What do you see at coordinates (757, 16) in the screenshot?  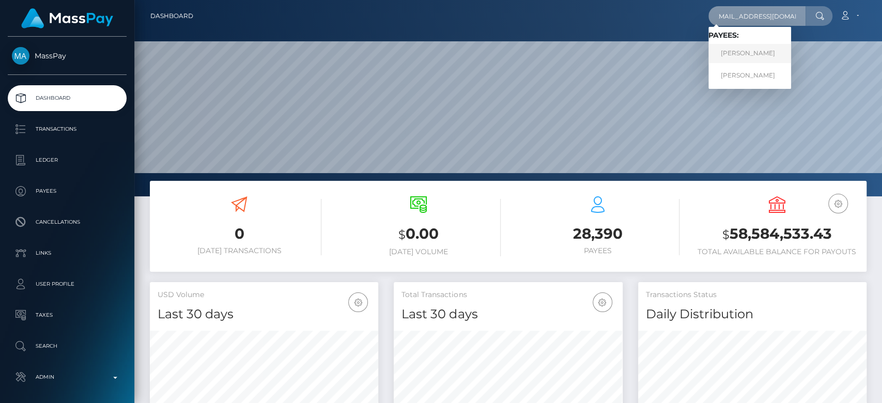 I see `input: Search...` at bounding box center [757, 16].